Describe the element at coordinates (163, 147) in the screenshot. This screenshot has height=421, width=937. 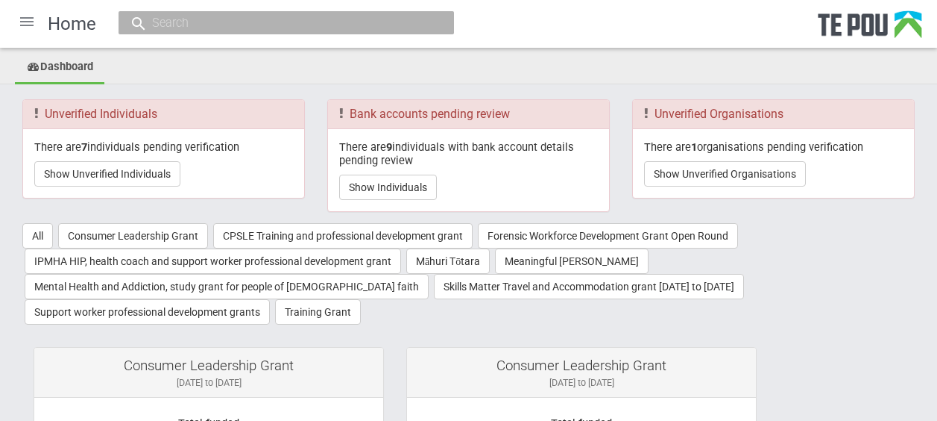
I see `p: There are individuals pending verification` at that location.